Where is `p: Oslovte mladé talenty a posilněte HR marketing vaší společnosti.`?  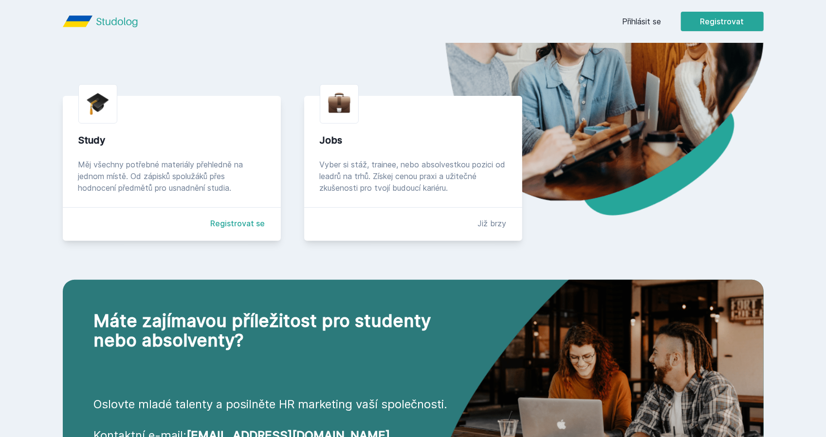
p: Oslovte mladé talenty a posilněte HR marketing vaší společnosti. is located at coordinates (281, 404).